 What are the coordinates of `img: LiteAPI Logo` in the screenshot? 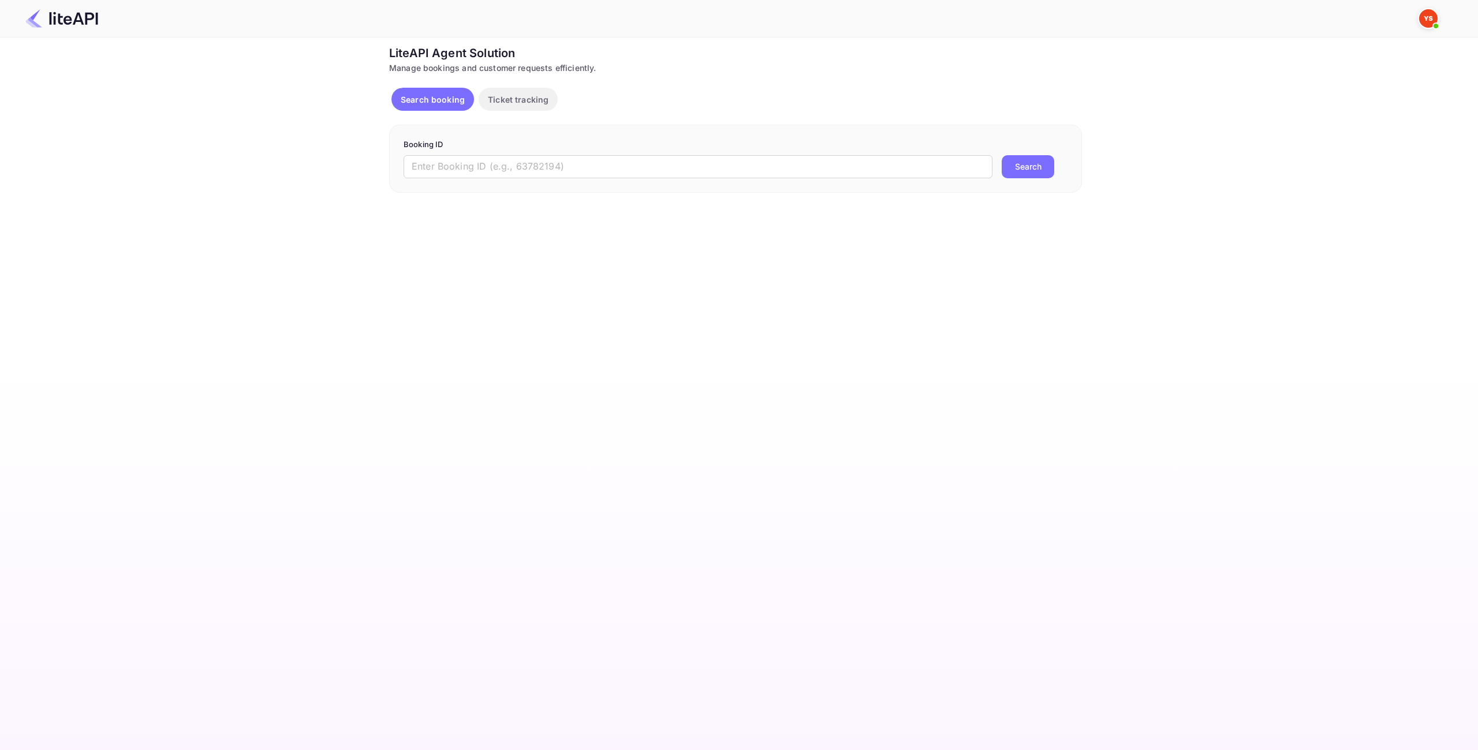 It's located at (62, 18).